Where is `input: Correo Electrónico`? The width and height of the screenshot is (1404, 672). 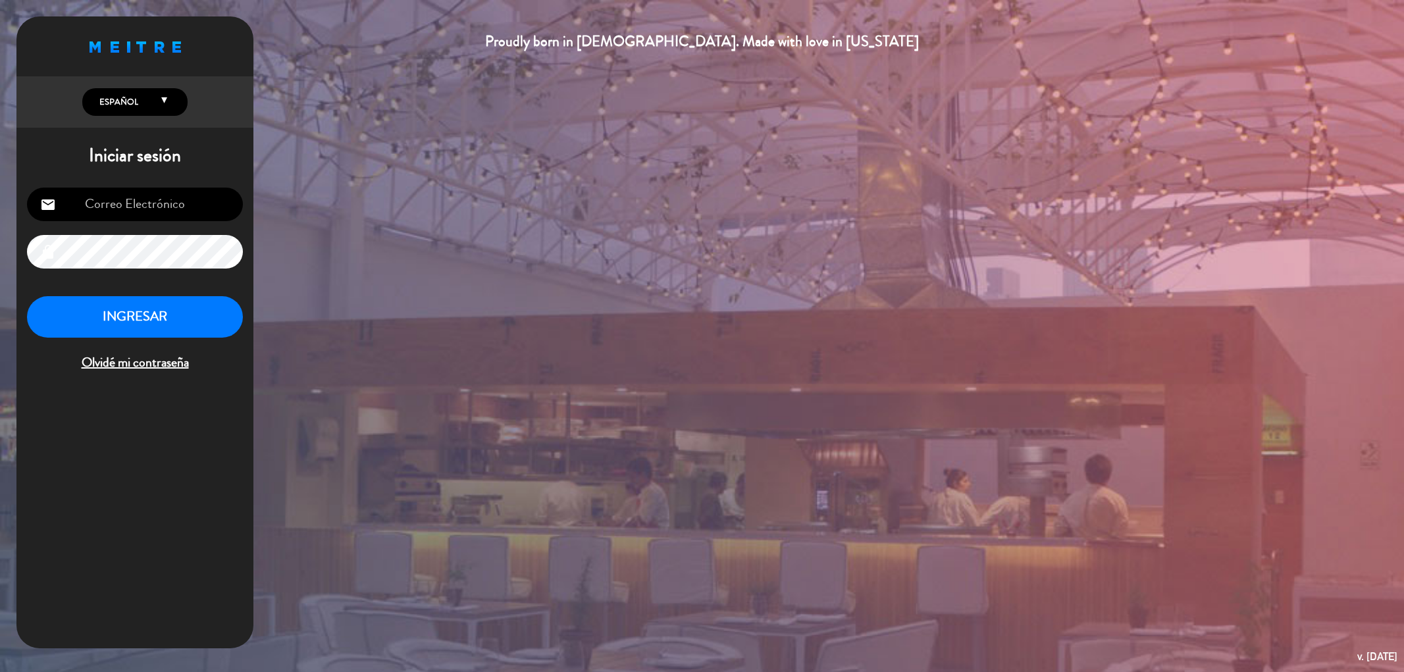 input: Correo Electrónico is located at coordinates (135, 204).